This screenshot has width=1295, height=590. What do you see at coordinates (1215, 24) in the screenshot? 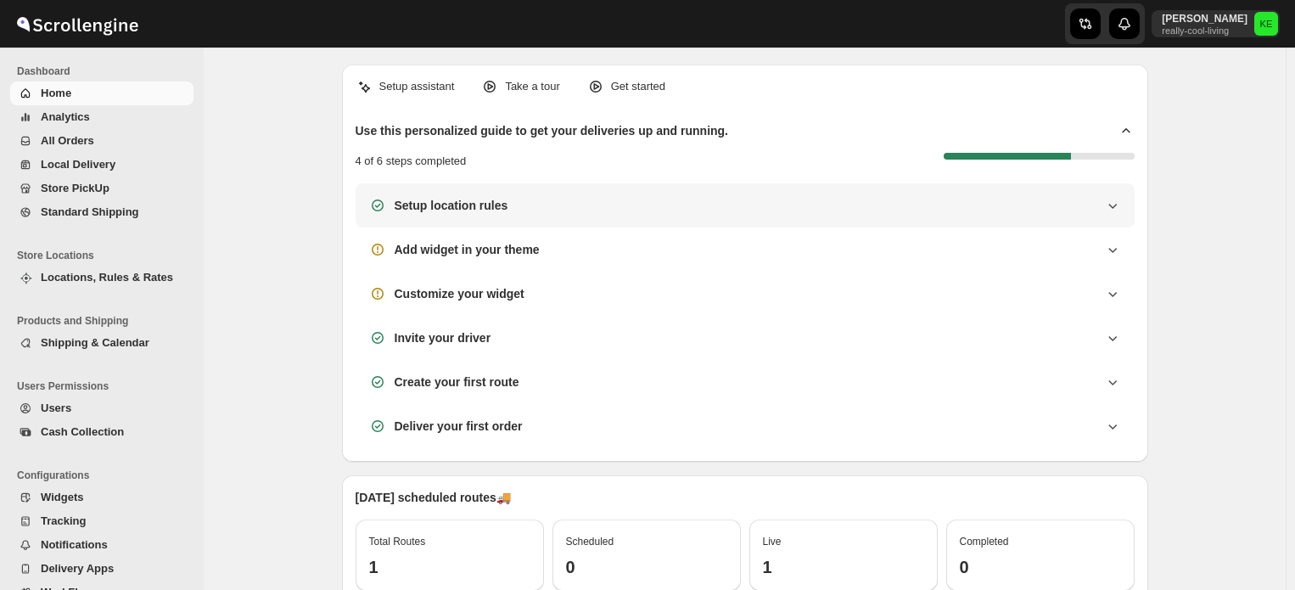
I see `button: User menu` at bounding box center [1215, 24].